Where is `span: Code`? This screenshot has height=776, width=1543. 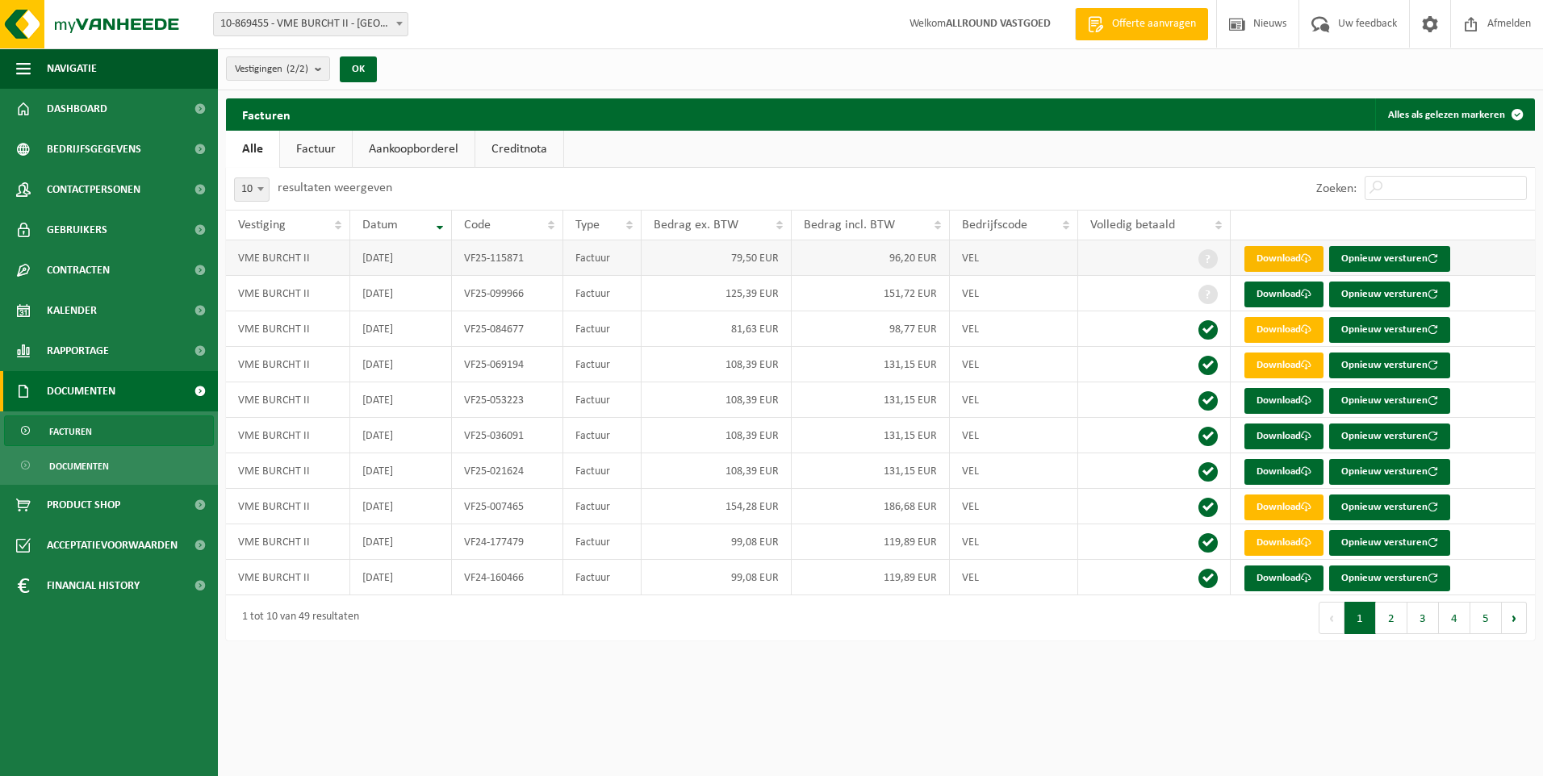 span: Code is located at coordinates (477, 225).